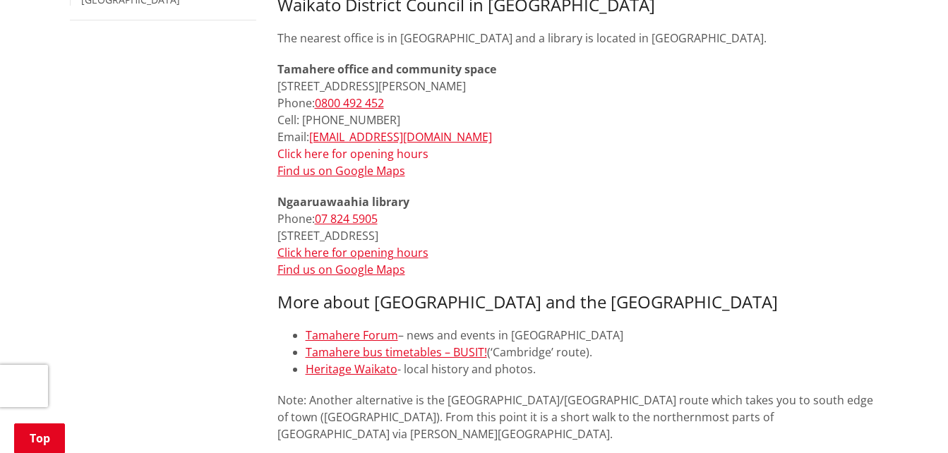  I want to click on a: 07 824 5905, so click(346, 219).